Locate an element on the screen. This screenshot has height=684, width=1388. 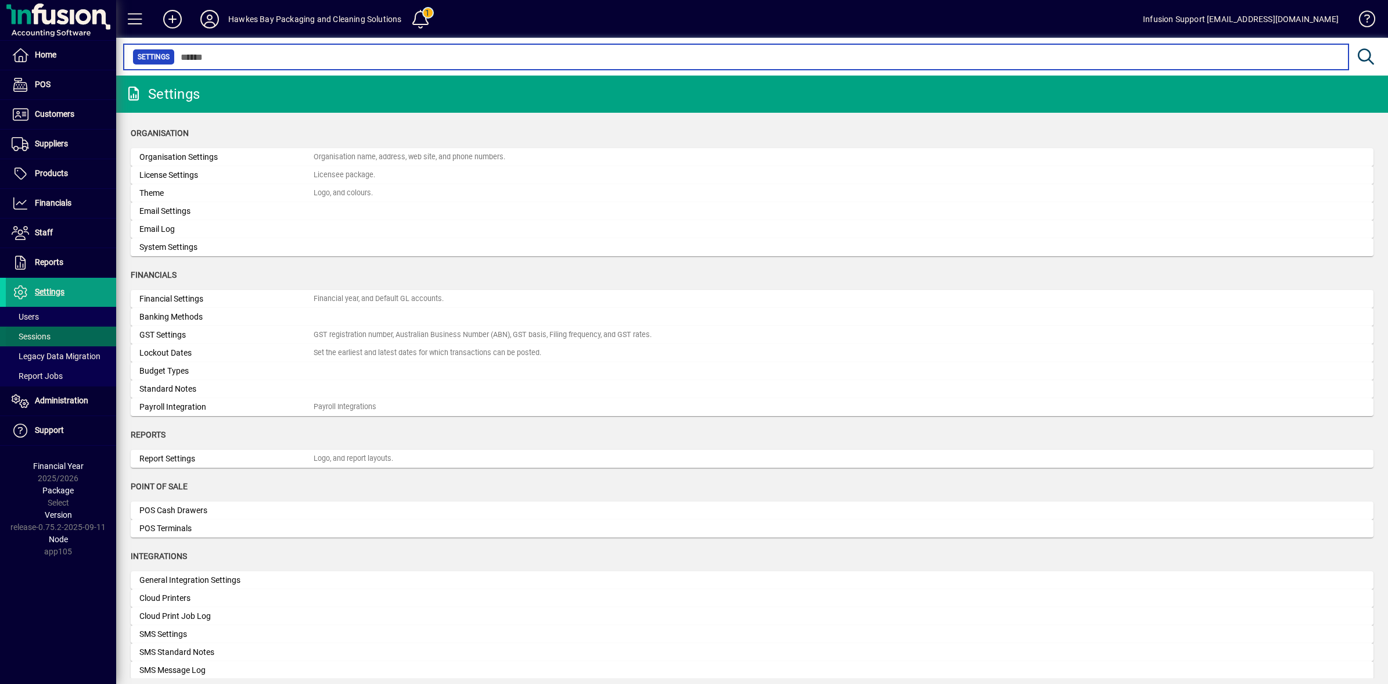
a: Organisation SettingsOrganisation name, address, web site, and phone numbers. is located at coordinates (752, 157).